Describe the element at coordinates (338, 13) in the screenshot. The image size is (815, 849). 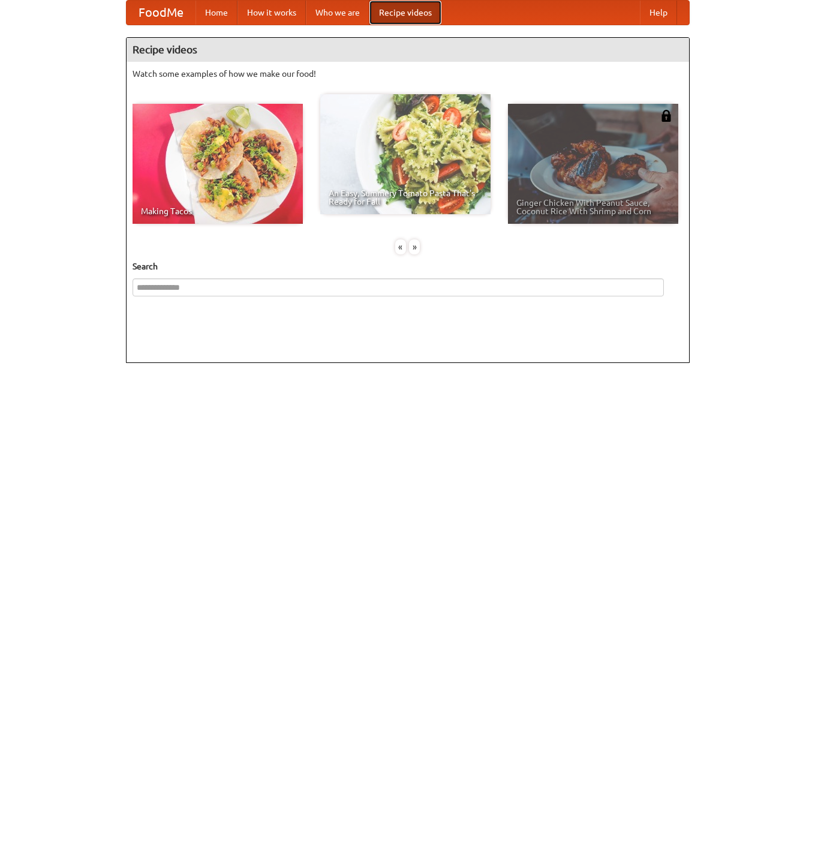
I see `a: Who we are` at that location.